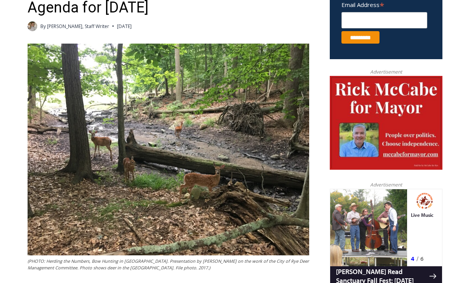 This screenshot has height=283, width=470. What do you see at coordinates (32, 26) in the screenshot?
I see `a: Author image` at bounding box center [32, 26].